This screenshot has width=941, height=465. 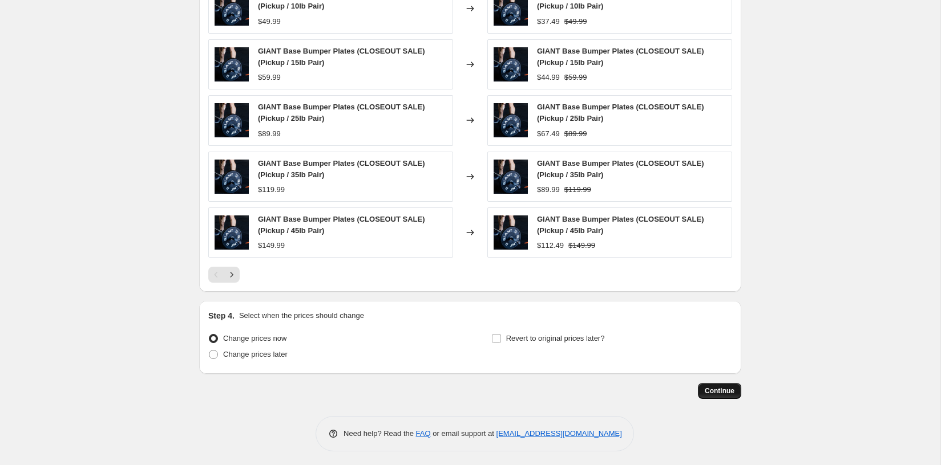 I want to click on span: or email support at, so click(x=463, y=434).